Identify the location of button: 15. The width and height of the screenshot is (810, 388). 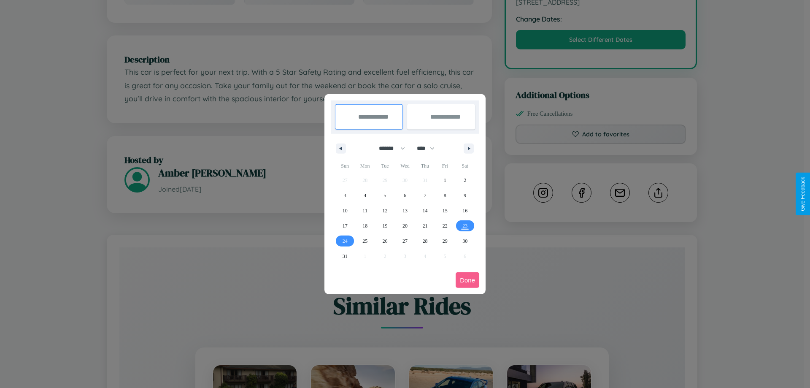
(444, 210).